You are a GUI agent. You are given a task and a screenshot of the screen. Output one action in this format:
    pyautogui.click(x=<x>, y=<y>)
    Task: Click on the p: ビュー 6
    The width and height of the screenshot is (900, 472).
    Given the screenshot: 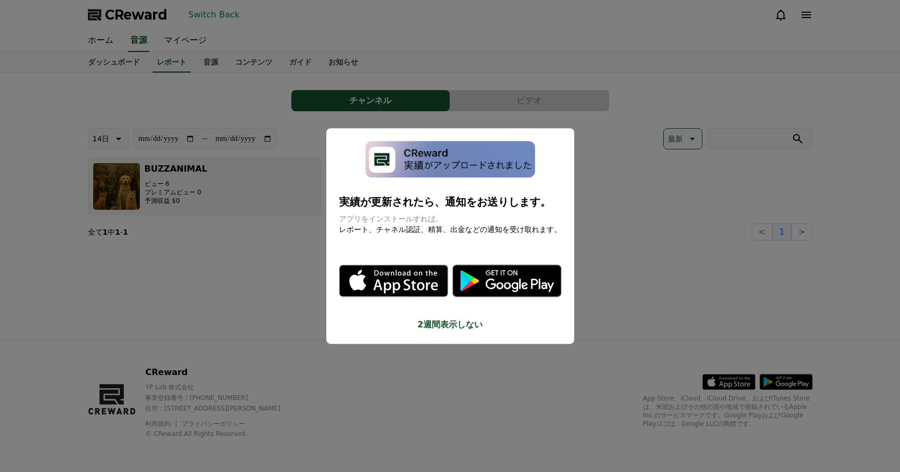 What is the action you would take?
    pyautogui.click(x=176, y=184)
    